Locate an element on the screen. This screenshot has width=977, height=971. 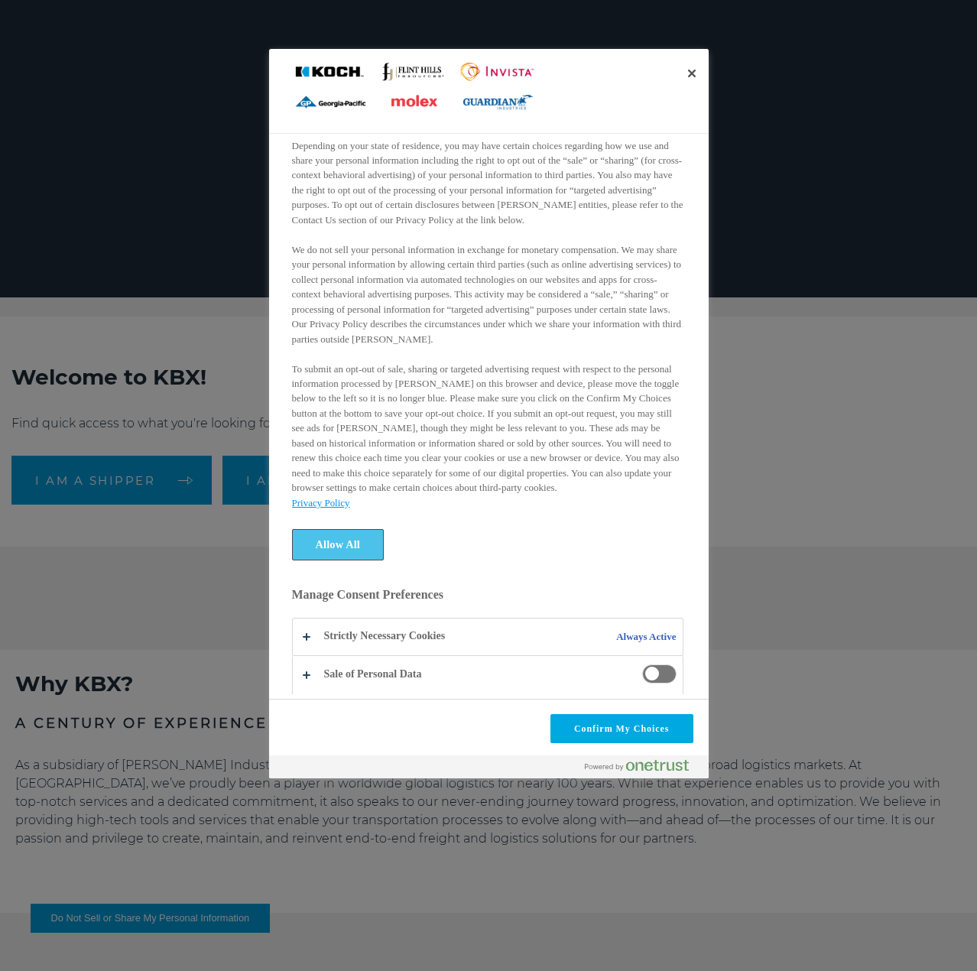
button: Close is located at coordinates (692, 73).